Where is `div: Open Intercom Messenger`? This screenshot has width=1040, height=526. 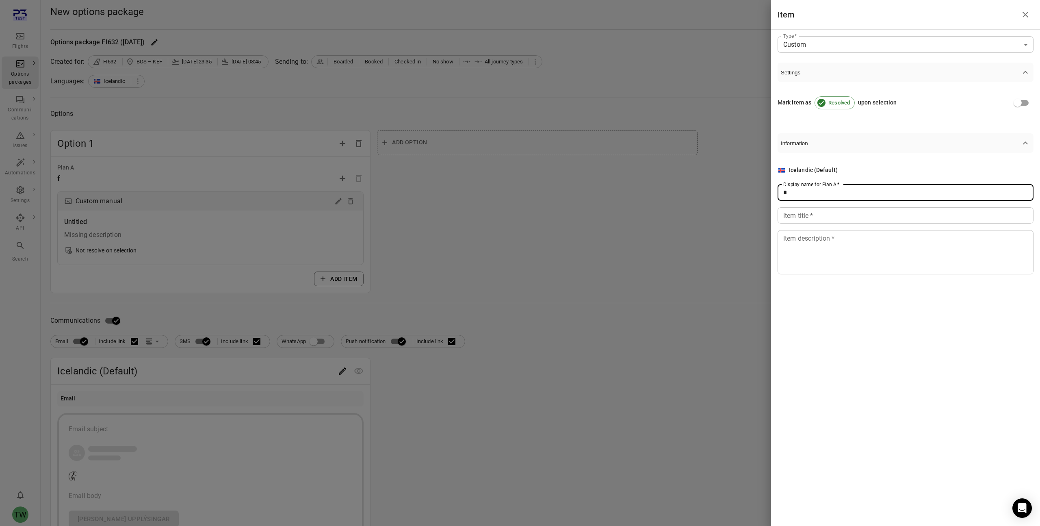
div: Open Intercom Messenger is located at coordinates (1022, 508).